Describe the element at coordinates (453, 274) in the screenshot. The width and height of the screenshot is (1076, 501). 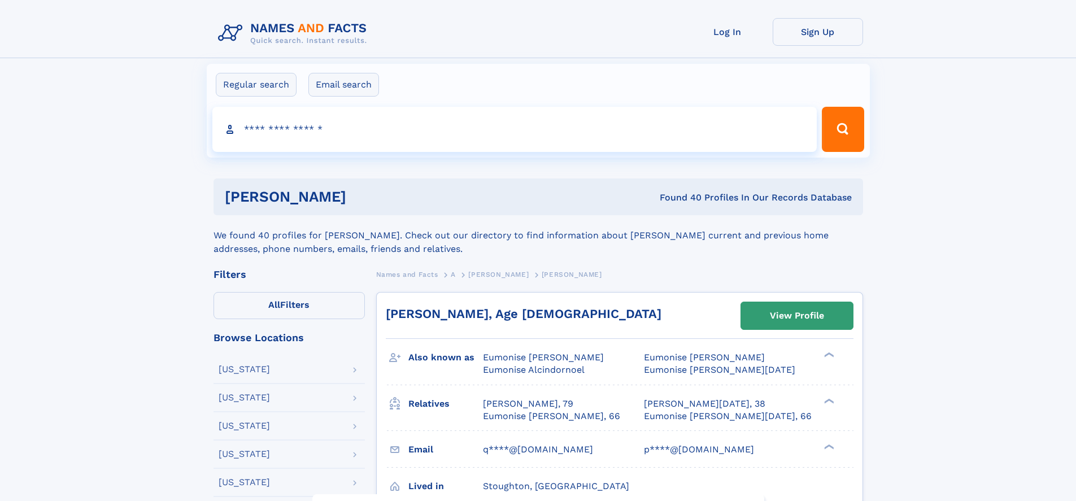
I see `a: A` at that location.